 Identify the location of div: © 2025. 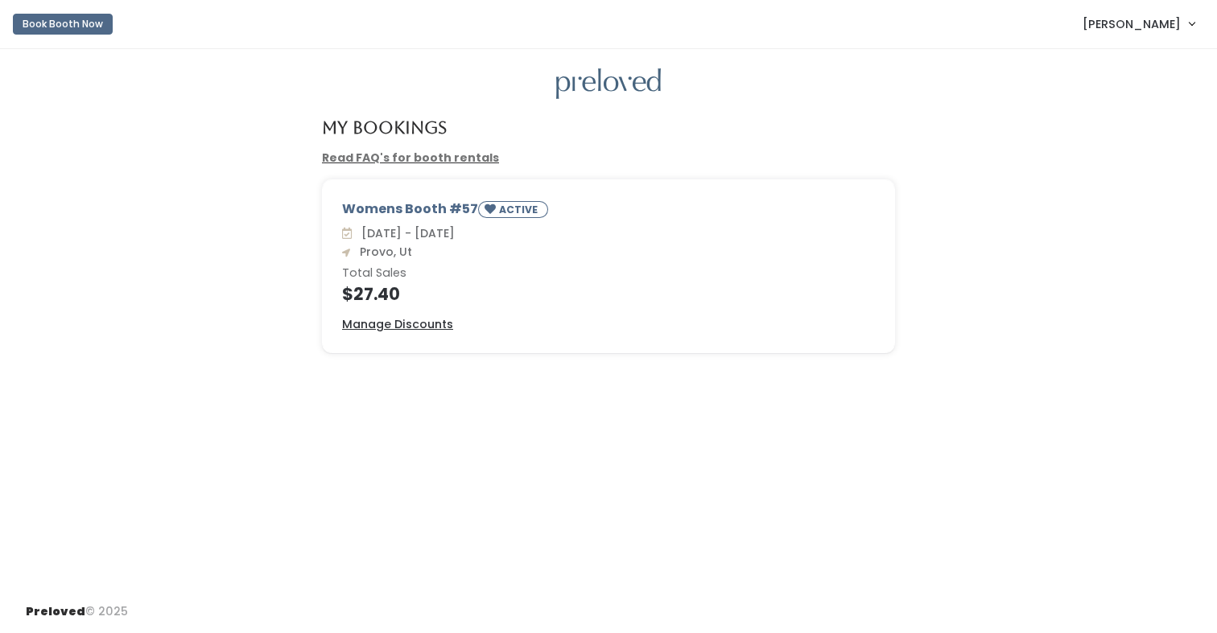
(76, 605).